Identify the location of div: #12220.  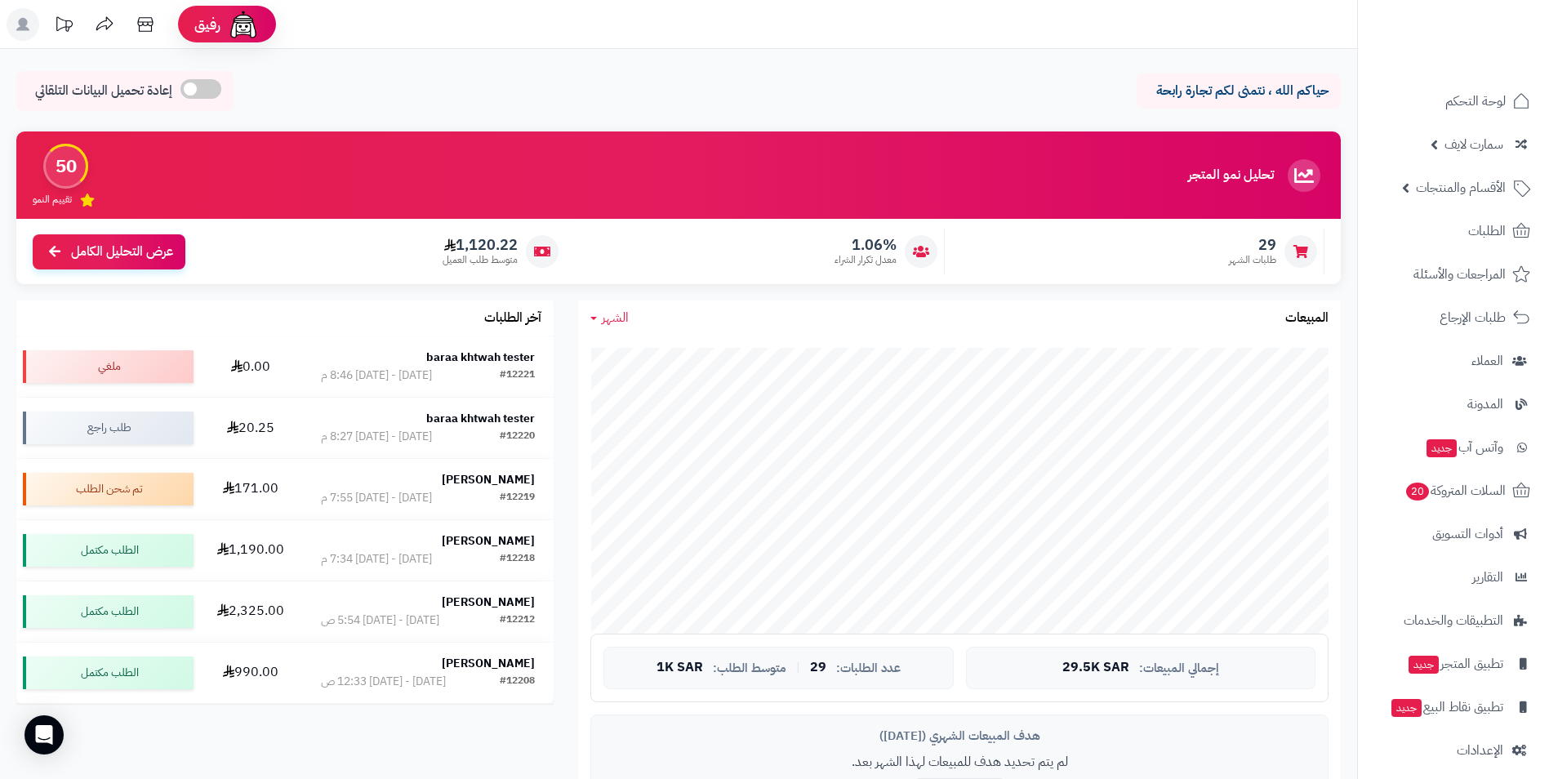
(517, 437).